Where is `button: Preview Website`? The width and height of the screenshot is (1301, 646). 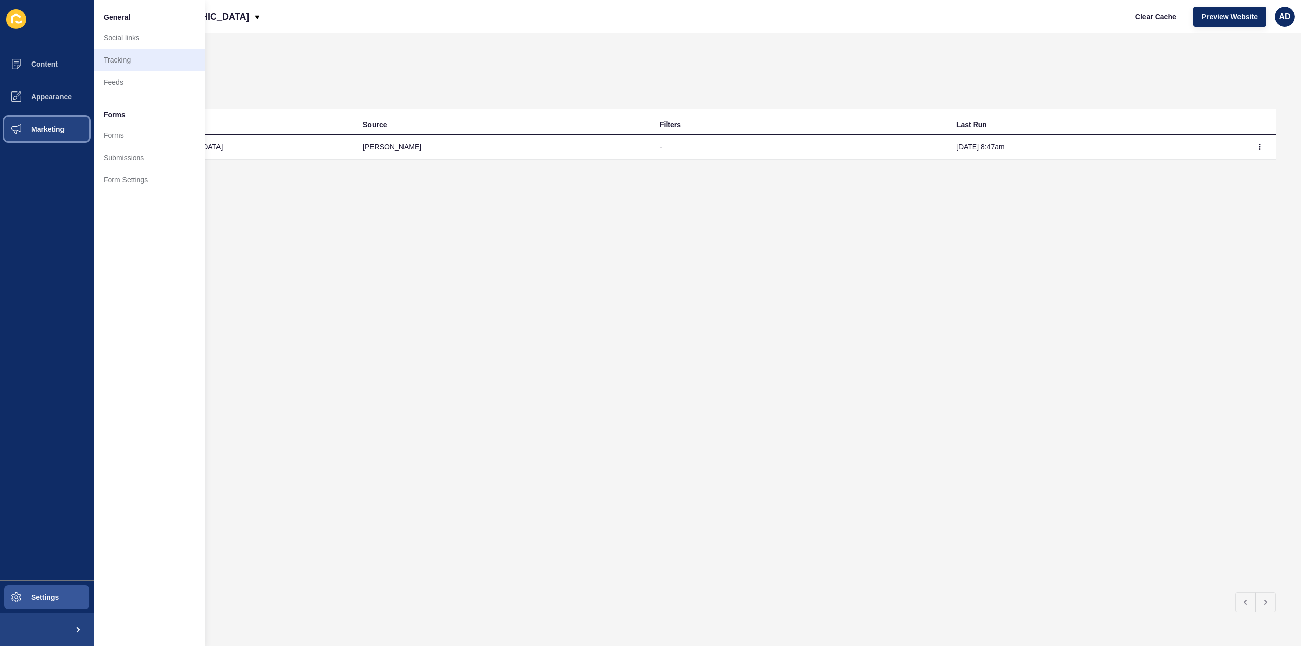
button: Preview Website is located at coordinates (1230, 17).